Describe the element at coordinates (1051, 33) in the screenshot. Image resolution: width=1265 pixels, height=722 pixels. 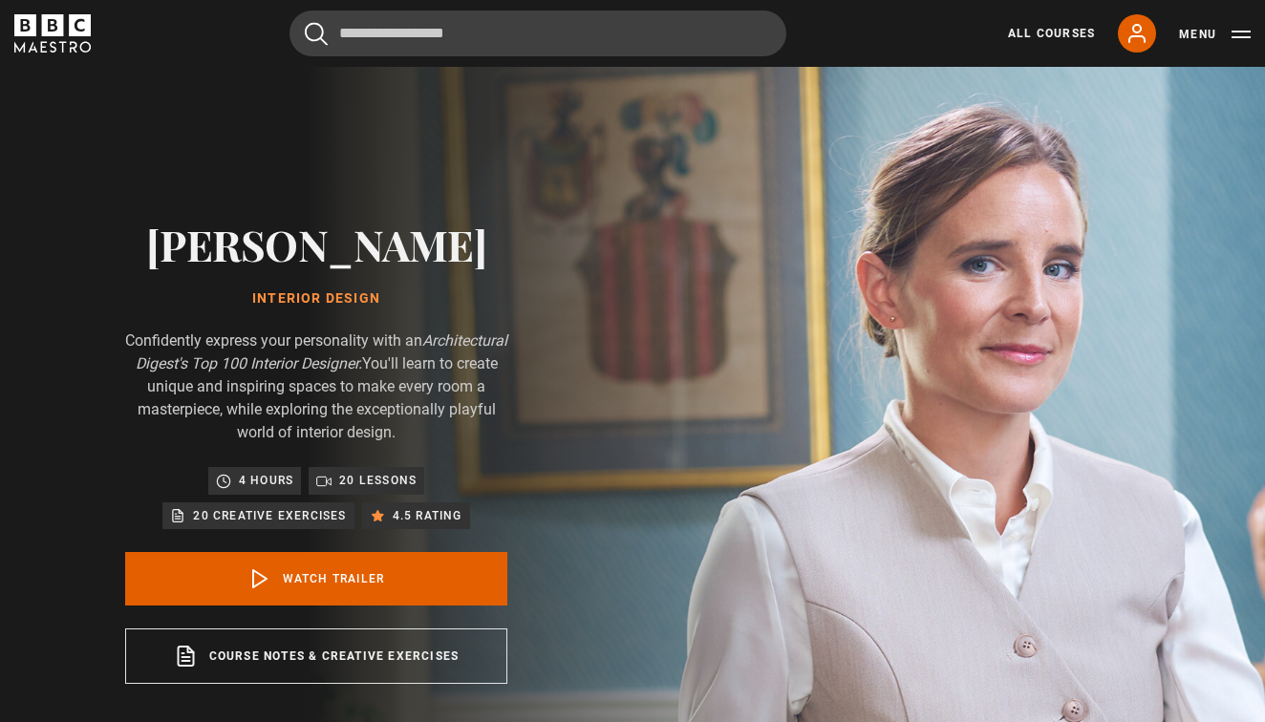
I see `a: All Courses` at that location.